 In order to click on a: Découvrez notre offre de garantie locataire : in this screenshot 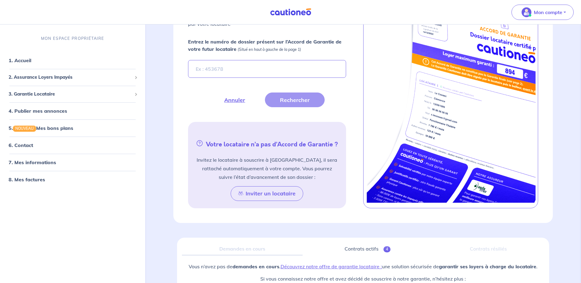, I will do `click(331, 266)`.